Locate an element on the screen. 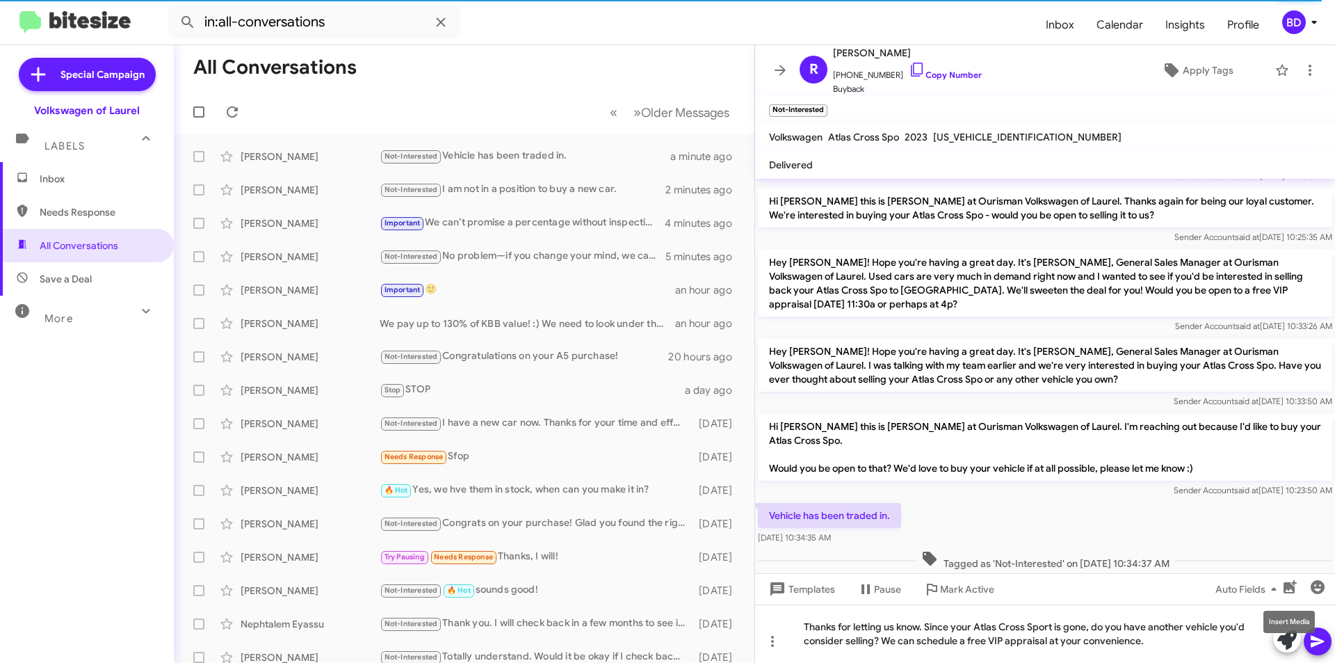  p: Vehicle has been traded in. is located at coordinates (830, 515).